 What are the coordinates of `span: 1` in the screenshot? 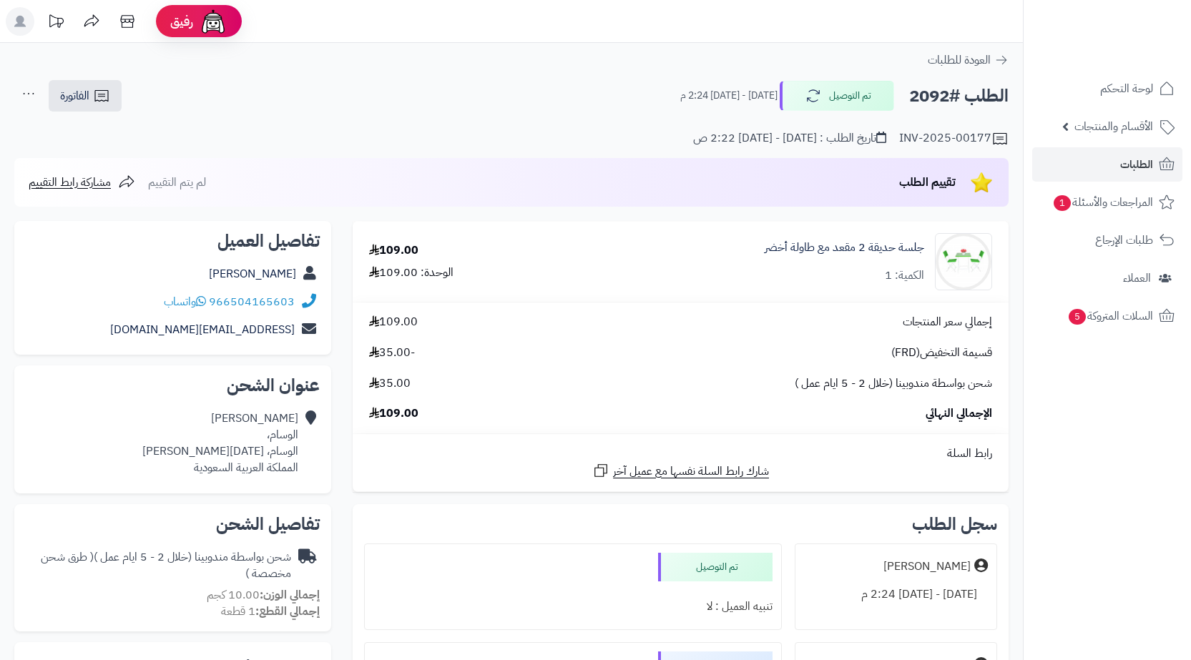 It's located at (1062, 203).